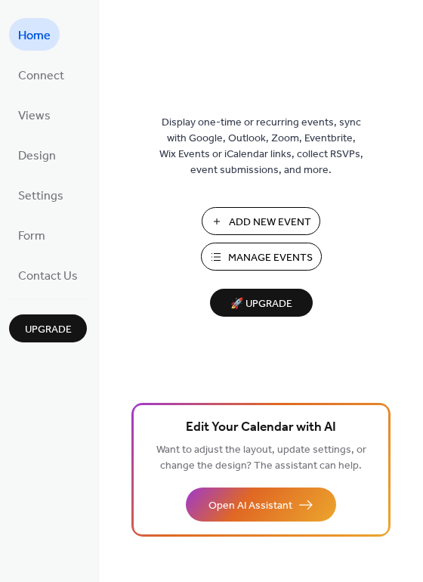 The image size is (423, 582). What do you see at coordinates (262, 302) in the screenshot?
I see `button: 🚀 Upgrade` at bounding box center [262, 302].